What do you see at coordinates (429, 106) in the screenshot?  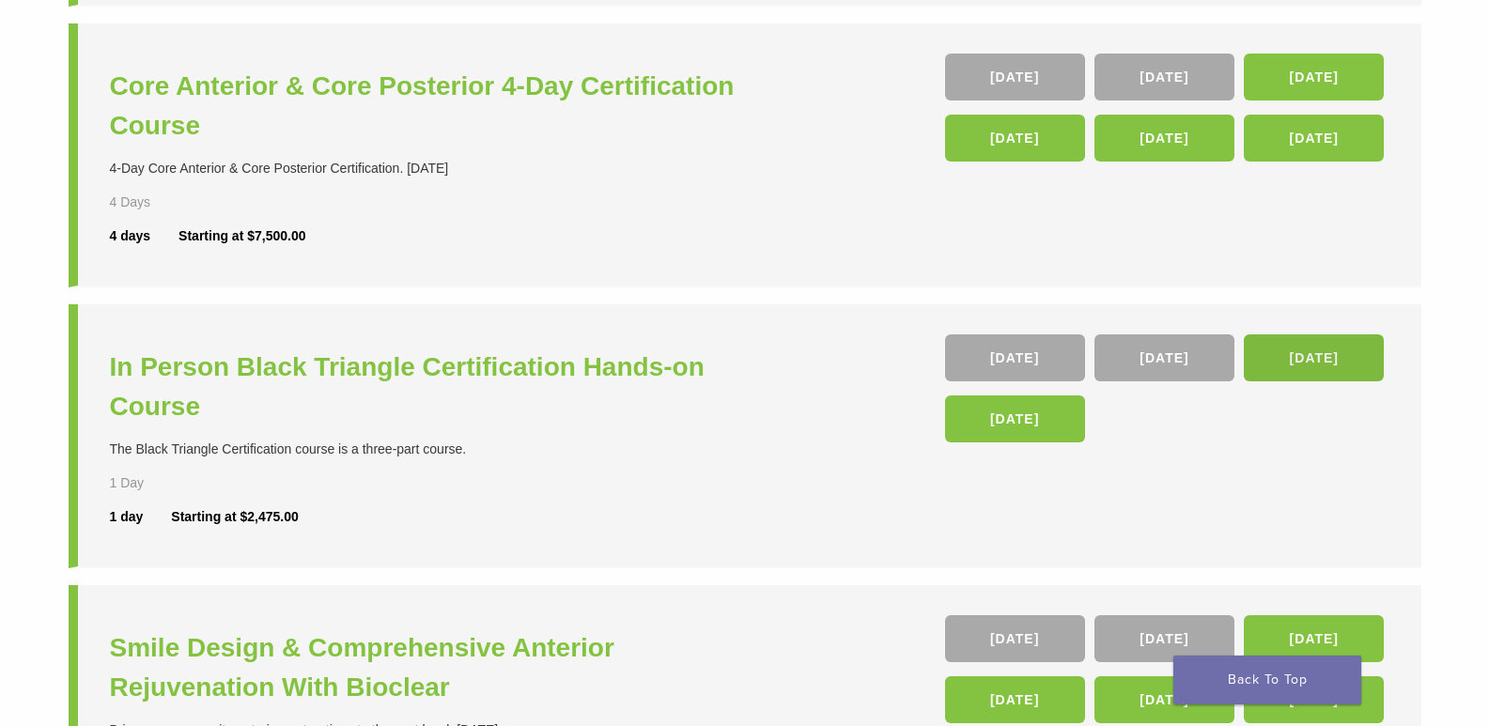 I see `h3: Core Anterior & Core Posterior 4-Day Certification Course` at bounding box center [429, 106].